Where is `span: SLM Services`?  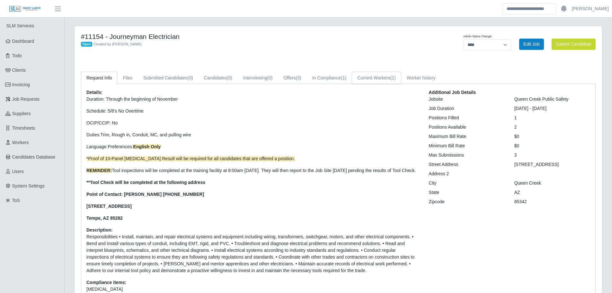
span: SLM Services is located at coordinates (20, 26).